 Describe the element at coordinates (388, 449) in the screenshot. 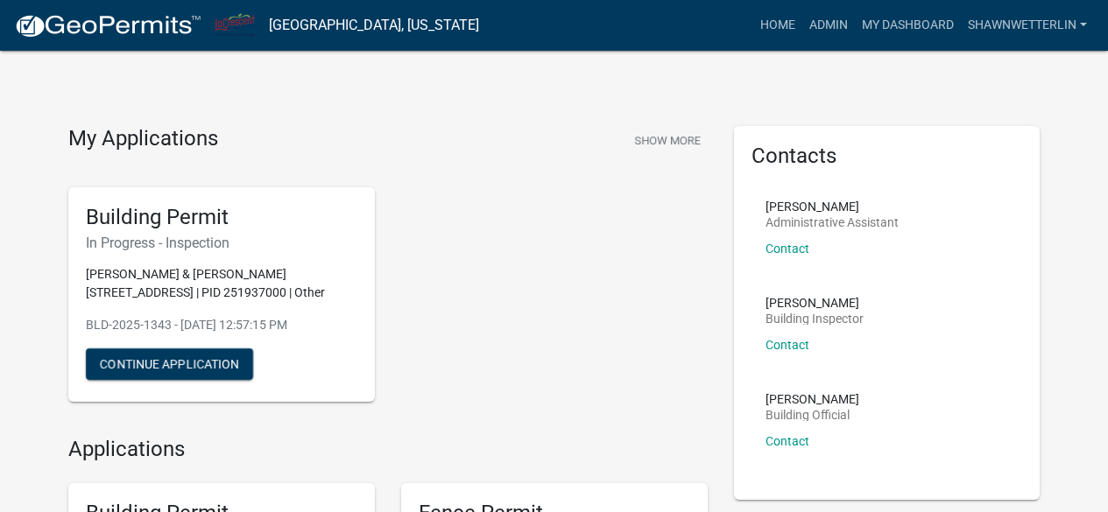

I see `h4: Applications` at that location.